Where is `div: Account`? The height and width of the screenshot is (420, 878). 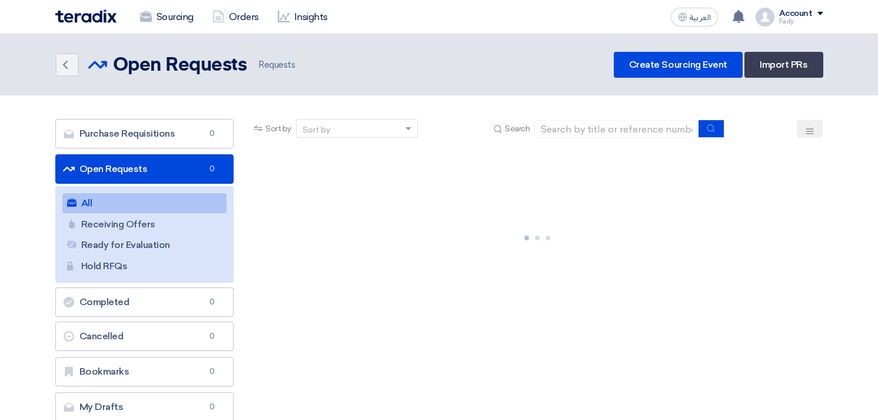 div: Account is located at coordinates (796, 14).